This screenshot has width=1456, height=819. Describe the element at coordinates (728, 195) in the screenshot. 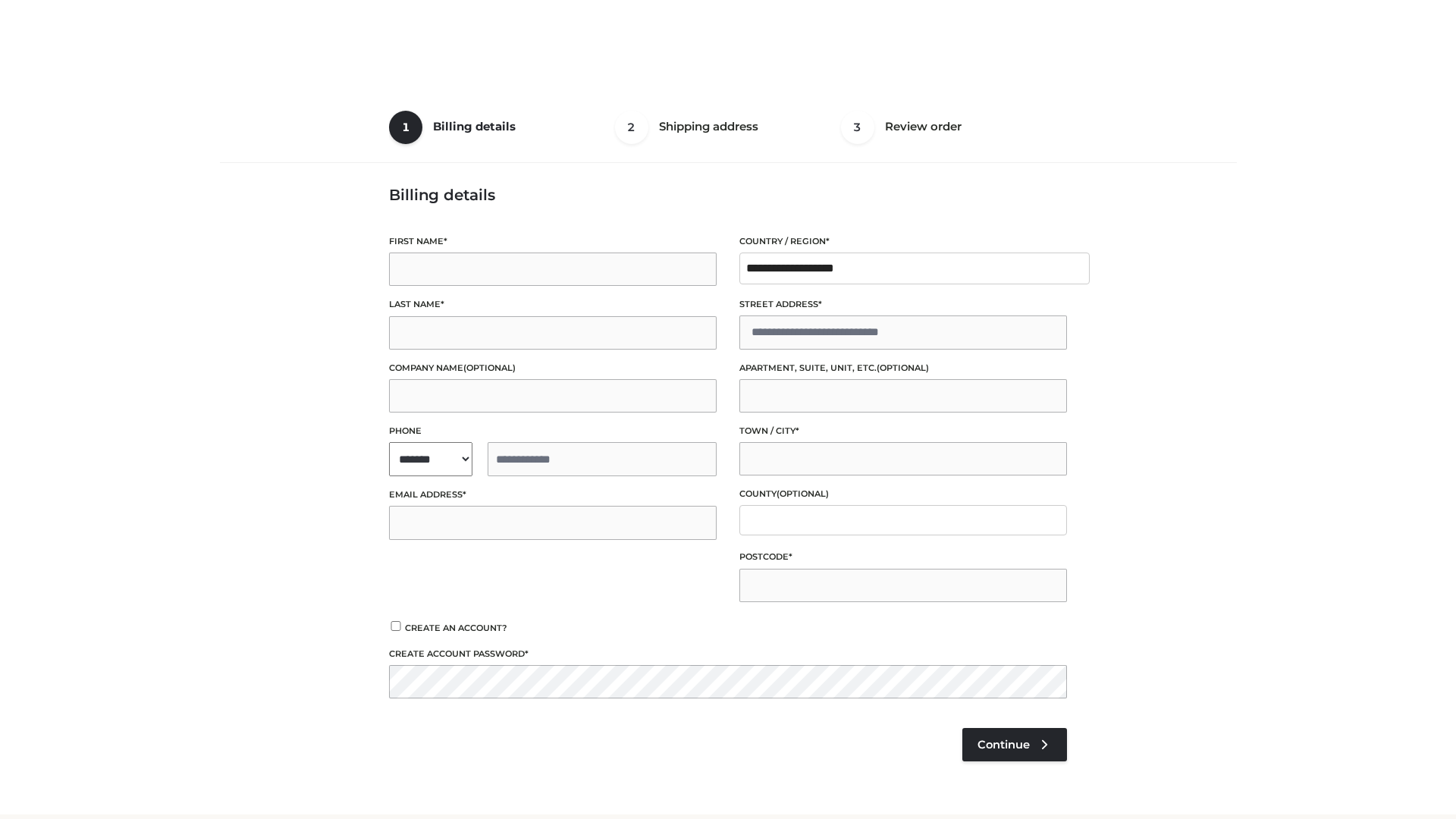

I see `h3: Billing details` at that location.